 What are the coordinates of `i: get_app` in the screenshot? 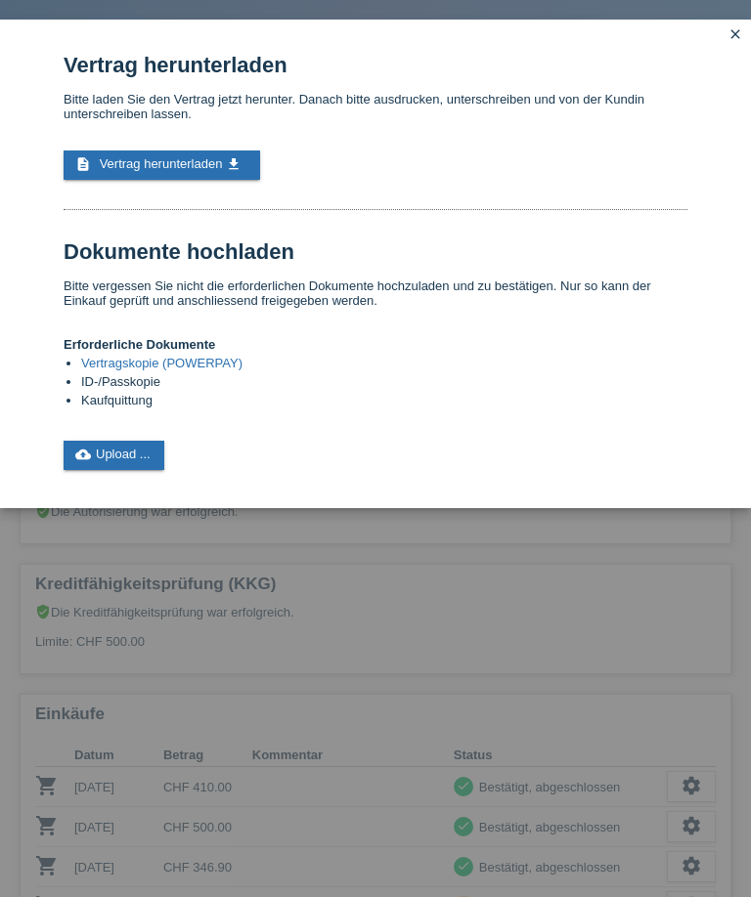 It's located at (234, 164).